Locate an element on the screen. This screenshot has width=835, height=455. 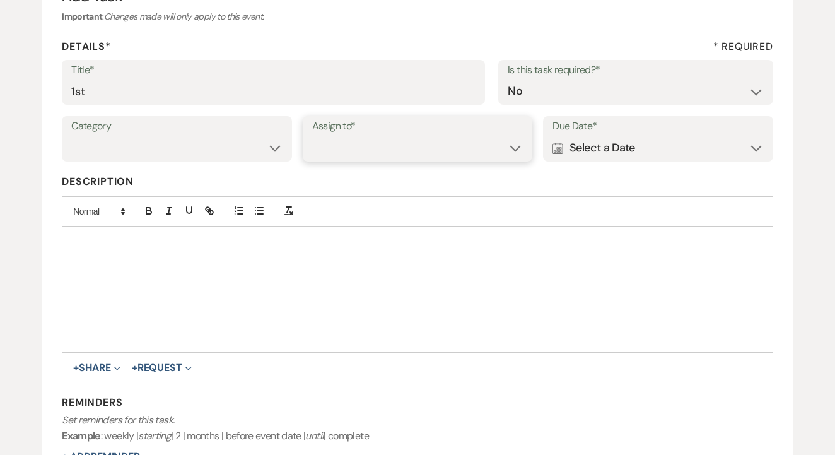
i: starting is located at coordinates (155, 435).